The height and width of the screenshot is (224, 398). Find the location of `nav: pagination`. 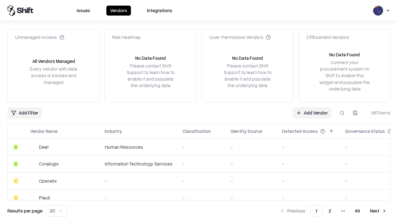

nav: pagination is located at coordinates (333, 211).